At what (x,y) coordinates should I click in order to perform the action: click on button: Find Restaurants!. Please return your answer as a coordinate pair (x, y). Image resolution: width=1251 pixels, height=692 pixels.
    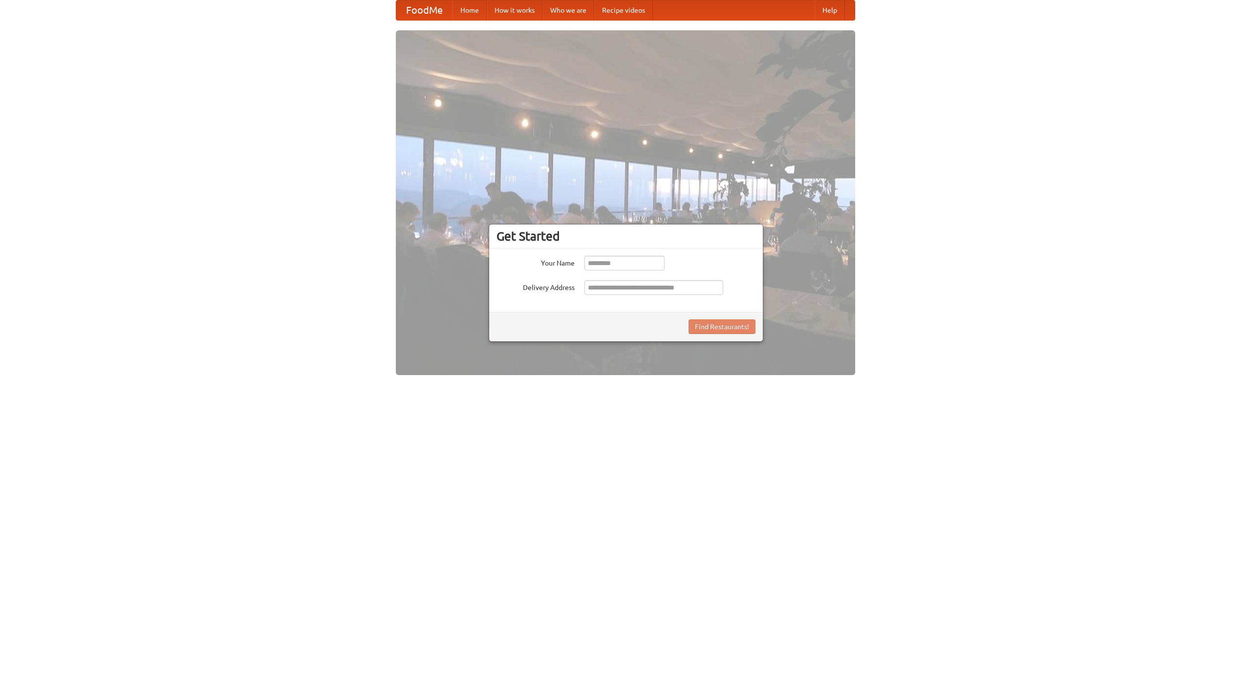
    Looking at the image, I should click on (722, 326).